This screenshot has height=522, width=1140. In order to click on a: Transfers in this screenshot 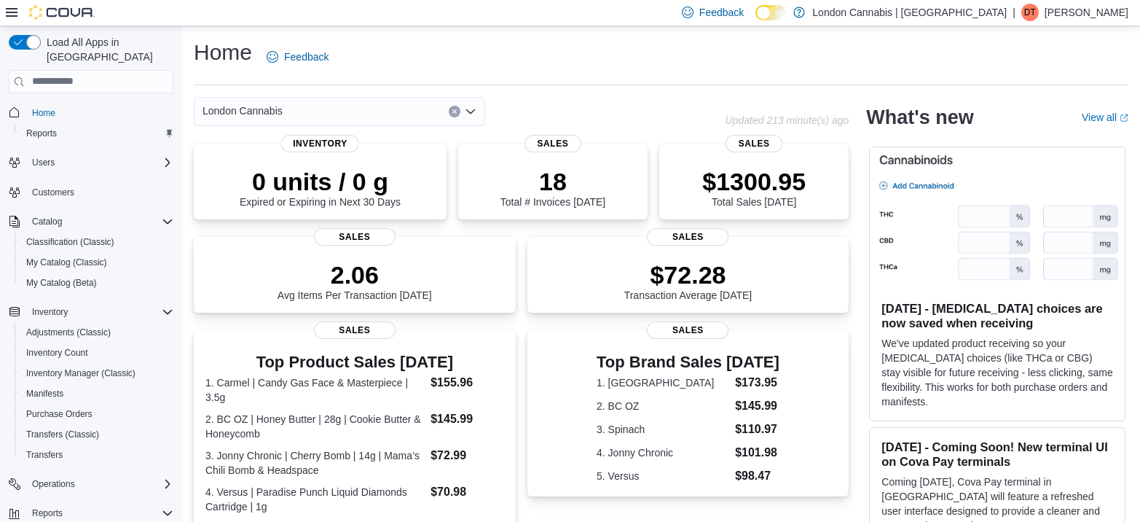, I will do `click(44, 455)`.